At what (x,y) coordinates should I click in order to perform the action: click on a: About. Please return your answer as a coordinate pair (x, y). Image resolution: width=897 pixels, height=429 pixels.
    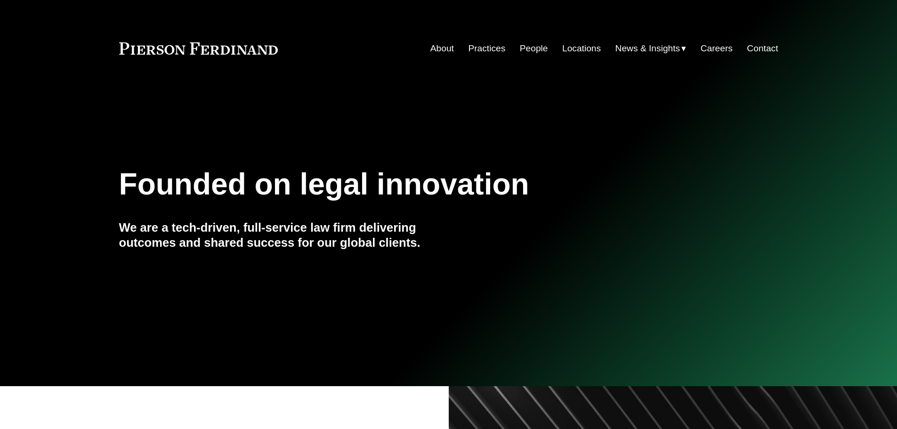
    Looking at the image, I should click on (442, 49).